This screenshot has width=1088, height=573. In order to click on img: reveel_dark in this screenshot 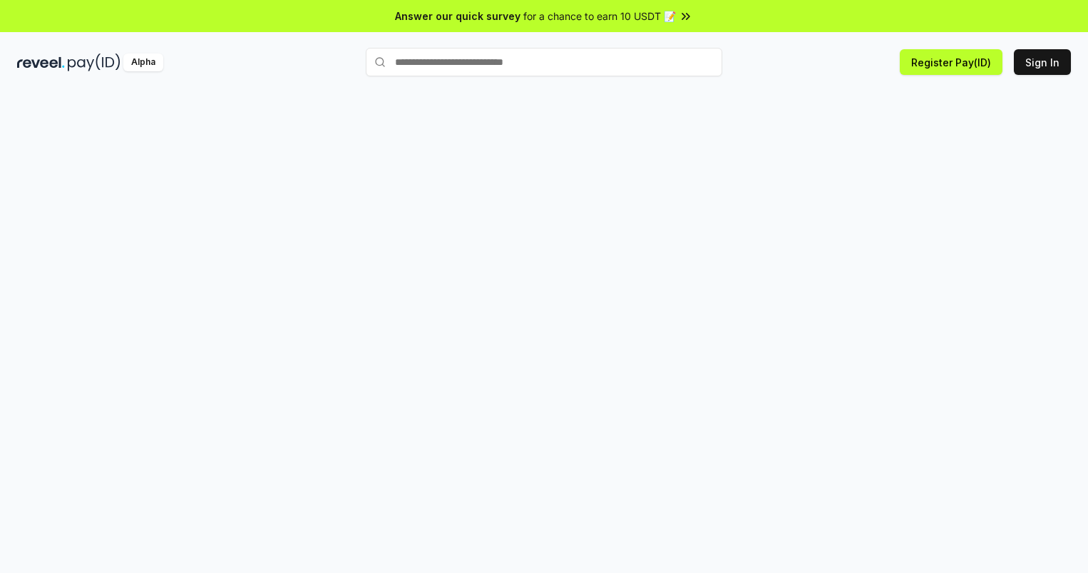, I will do `click(41, 62)`.